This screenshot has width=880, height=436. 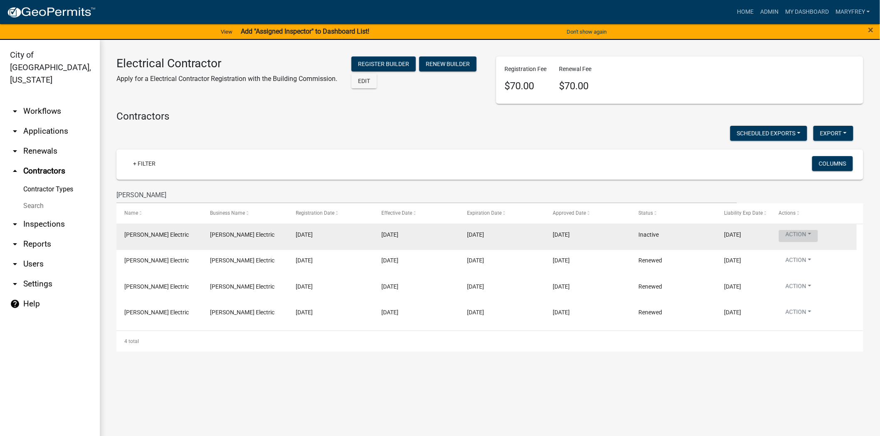 I want to click on datatable-header-cell: Effective Date, so click(x=416, y=214).